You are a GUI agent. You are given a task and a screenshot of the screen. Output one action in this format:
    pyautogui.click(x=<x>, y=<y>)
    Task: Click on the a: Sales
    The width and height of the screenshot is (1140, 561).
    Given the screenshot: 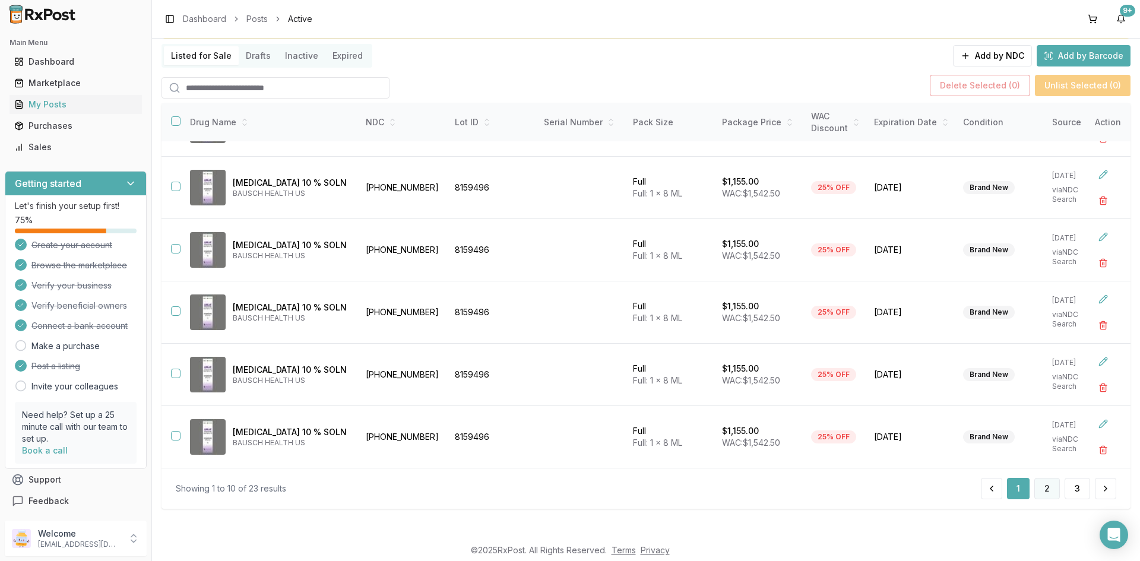 What is the action you would take?
    pyautogui.click(x=75, y=147)
    